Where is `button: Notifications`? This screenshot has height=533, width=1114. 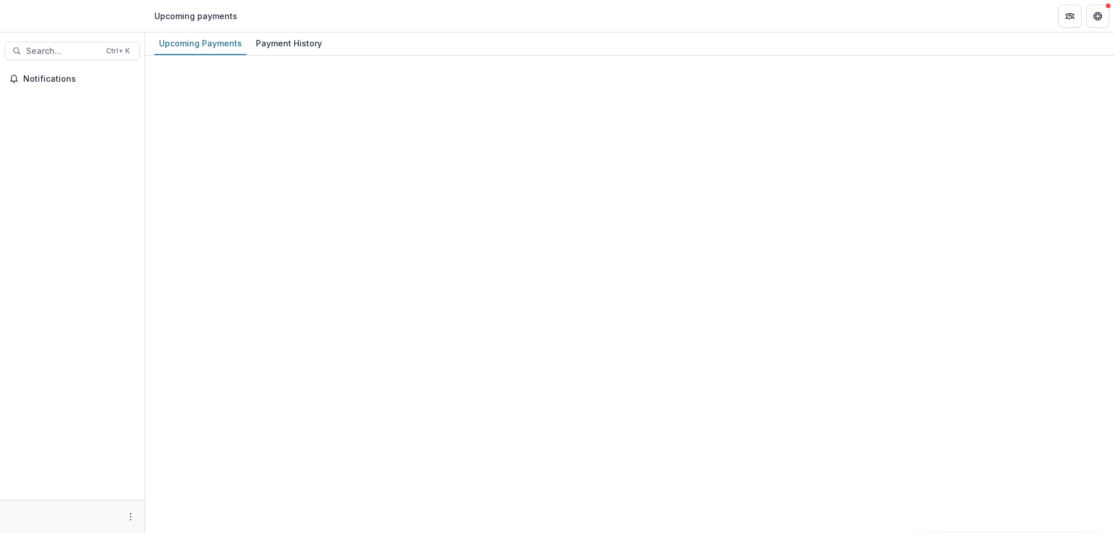 button: Notifications is located at coordinates (72, 79).